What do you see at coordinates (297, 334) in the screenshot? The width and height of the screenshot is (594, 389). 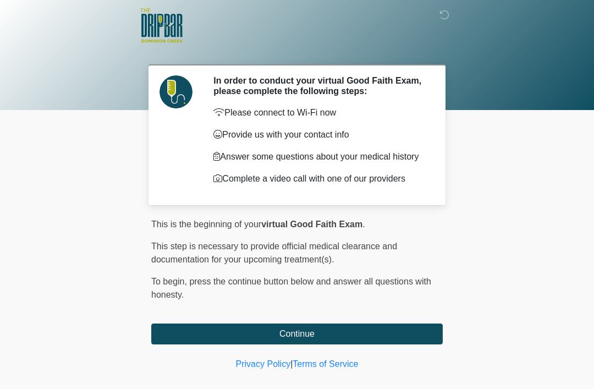 I see `button: Continue` at bounding box center [297, 334].